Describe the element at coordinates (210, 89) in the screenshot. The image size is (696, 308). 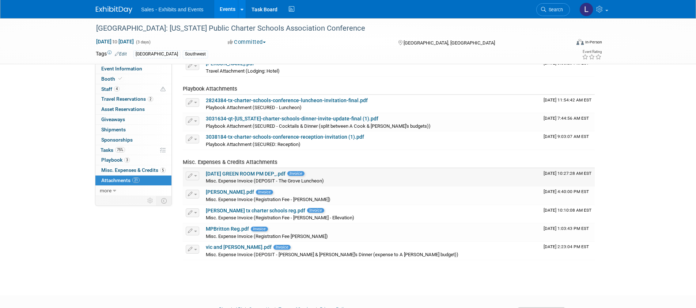
I see `span: Playbook Attachments` at that location.